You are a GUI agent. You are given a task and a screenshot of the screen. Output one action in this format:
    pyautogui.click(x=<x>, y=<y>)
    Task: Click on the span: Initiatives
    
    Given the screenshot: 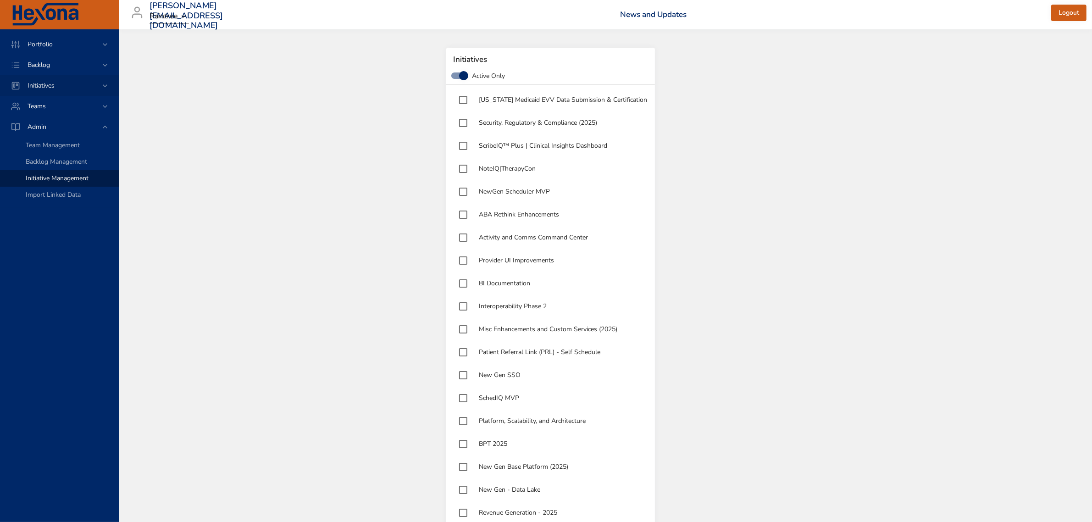 What is the action you would take?
    pyautogui.click(x=41, y=85)
    